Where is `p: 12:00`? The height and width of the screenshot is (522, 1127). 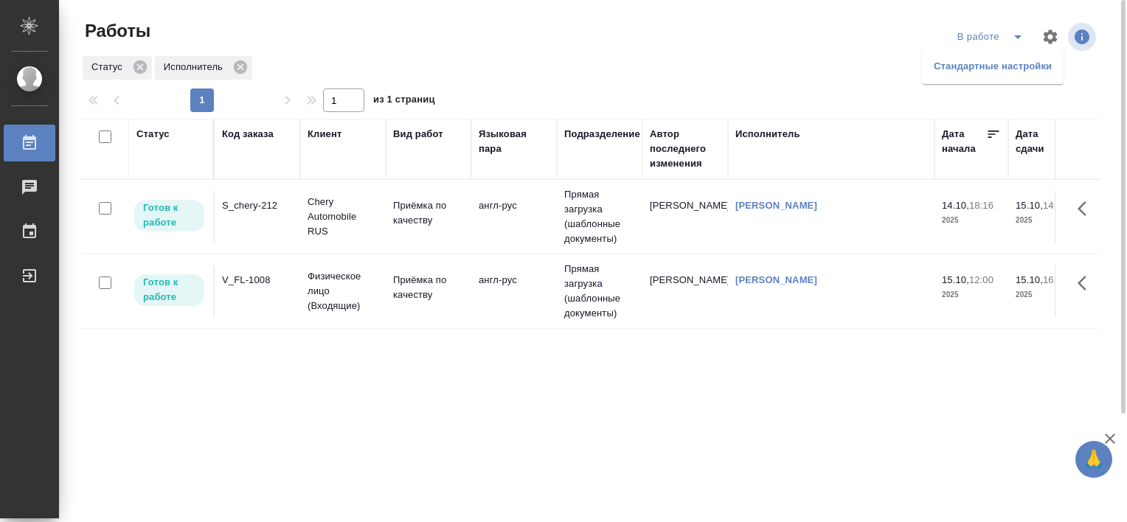
p: 12:00 is located at coordinates (981, 280).